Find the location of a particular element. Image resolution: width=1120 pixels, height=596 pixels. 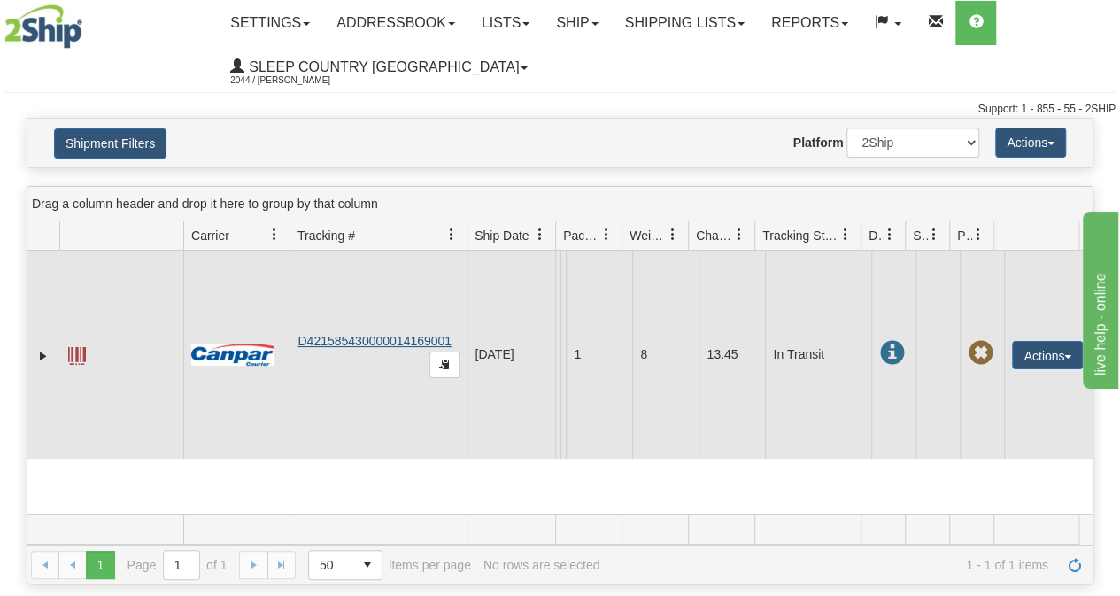

img: 14 - Canpar is located at coordinates (233, 354).